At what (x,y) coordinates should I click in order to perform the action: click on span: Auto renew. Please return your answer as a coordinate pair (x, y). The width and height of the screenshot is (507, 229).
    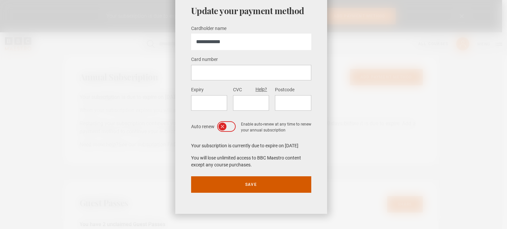
    Looking at the image, I should click on (203, 127).